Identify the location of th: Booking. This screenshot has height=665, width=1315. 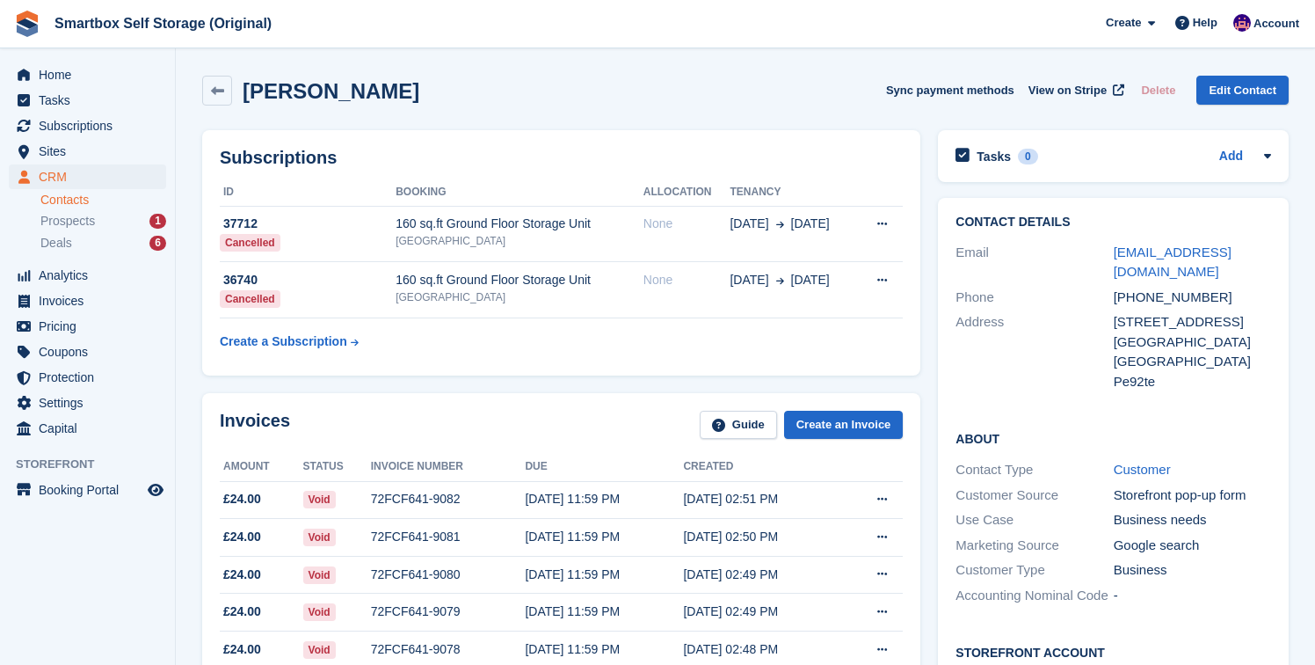
(520, 193).